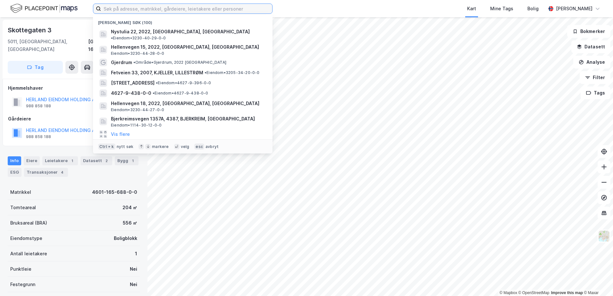 The width and height of the screenshot is (613, 296). What do you see at coordinates (130, 223) in the screenshot?
I see `div: 556 ㎡` at bounding box center [130, 223].